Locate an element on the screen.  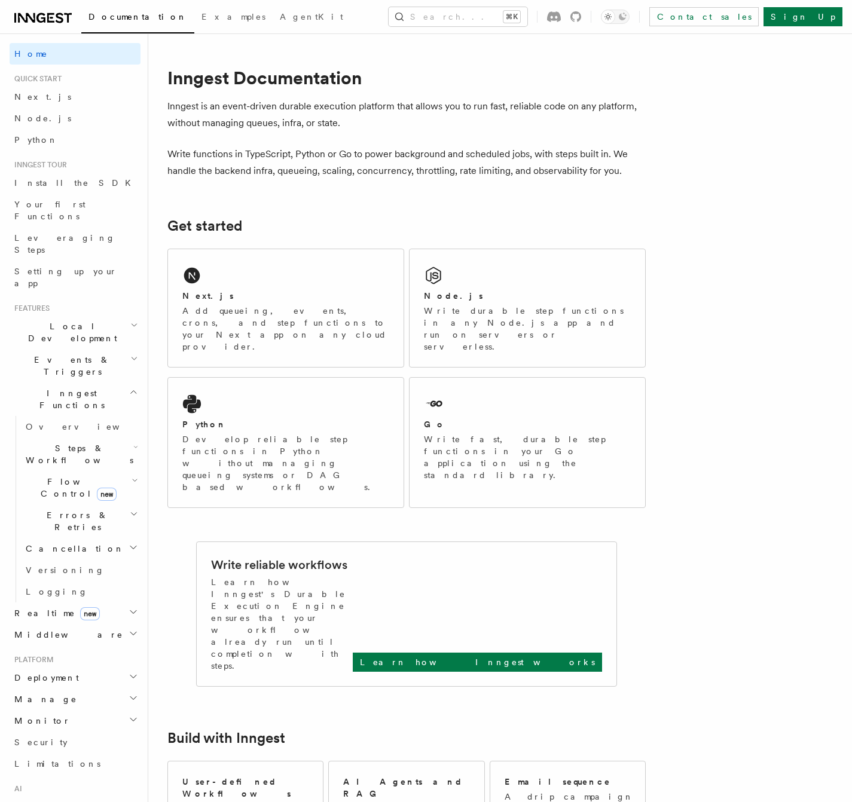
a: Build with Inngest is located at coordinates (226, 738).